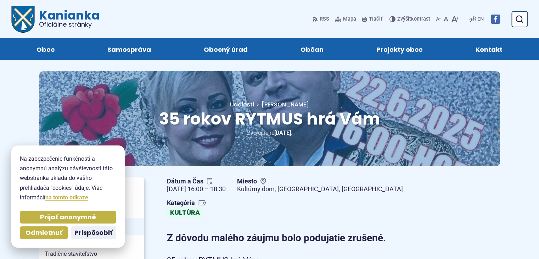 This screenshot has height=259, width=539. I want to click on span: Odmietnuť, so click(44, 232).